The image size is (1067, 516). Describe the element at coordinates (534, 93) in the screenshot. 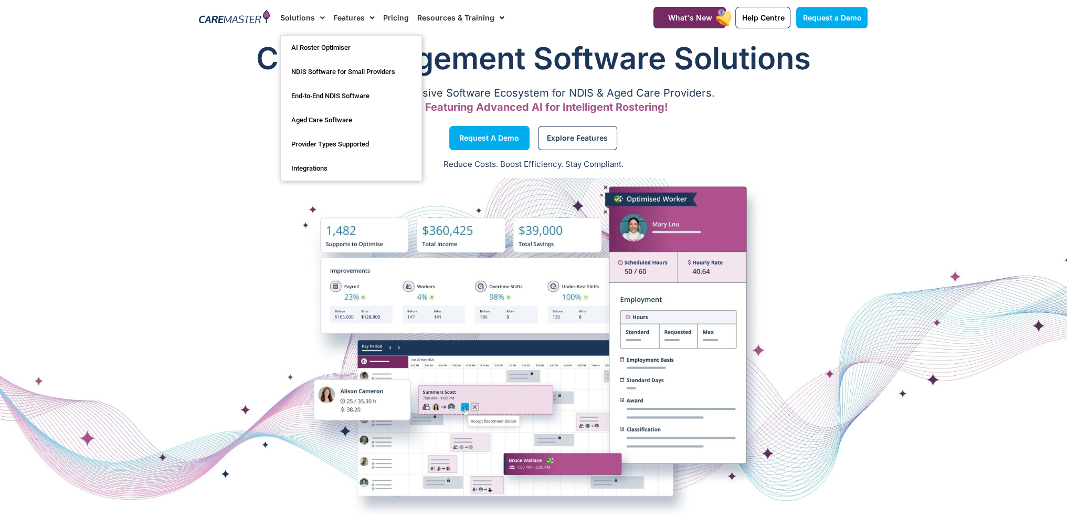

I see `p: A Comprehensive Software Ecosystem for NDIS & Aged Care Providers.` at that location.